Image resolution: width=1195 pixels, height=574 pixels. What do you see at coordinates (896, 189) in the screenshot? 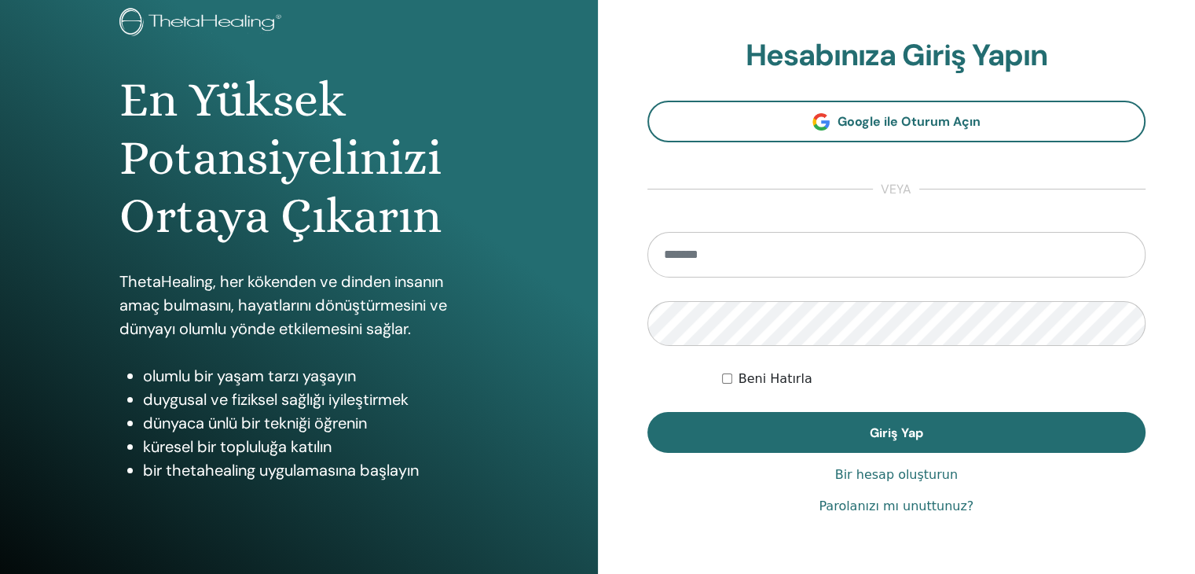
I see `font: veya` at bounding box center [896, 189].